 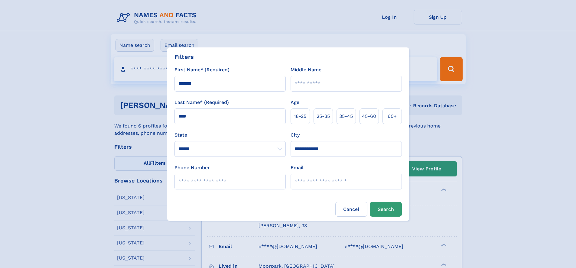 What do you see at coordinates (202, 102) in the screenshot?
I see `label: Last Name* (Required)` at bounding box center [202, 102].